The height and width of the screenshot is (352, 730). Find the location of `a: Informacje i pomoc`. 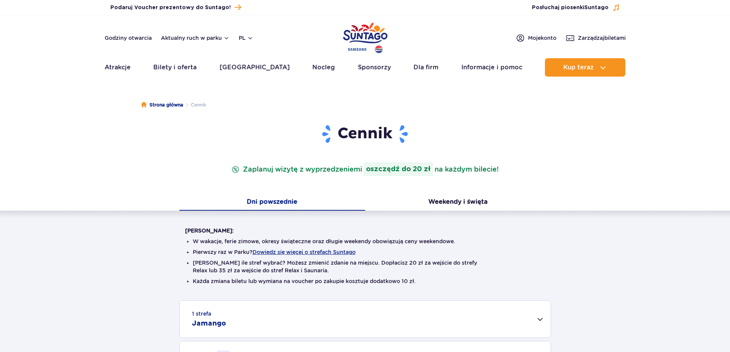

a: Informacje i pomoc is located at coordinates (492, 67).